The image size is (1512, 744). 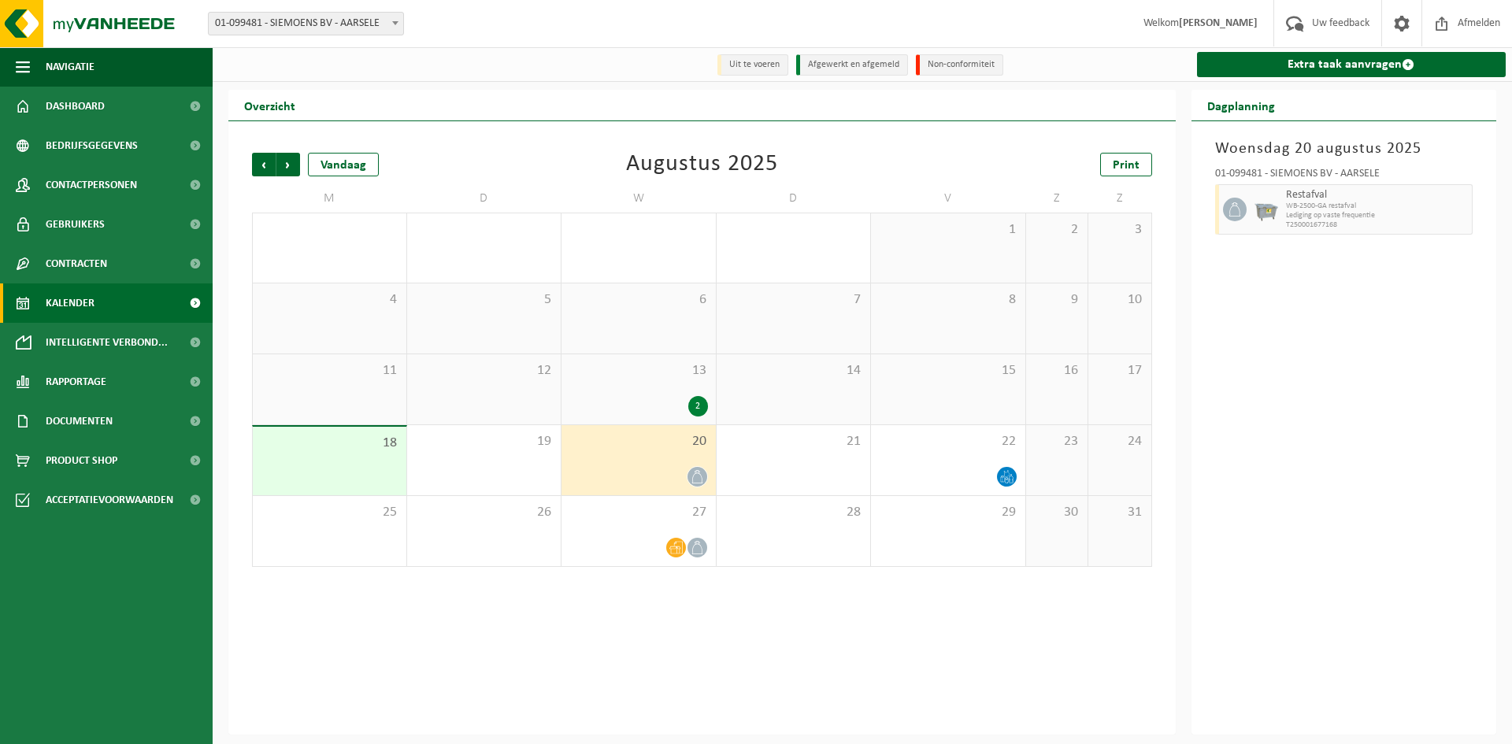 I want to click on span: 17, so click(x=1119, y=371).